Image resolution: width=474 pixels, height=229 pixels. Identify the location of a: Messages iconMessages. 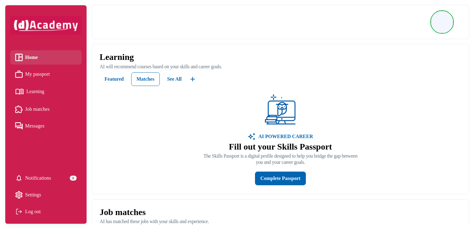
(46, 126).